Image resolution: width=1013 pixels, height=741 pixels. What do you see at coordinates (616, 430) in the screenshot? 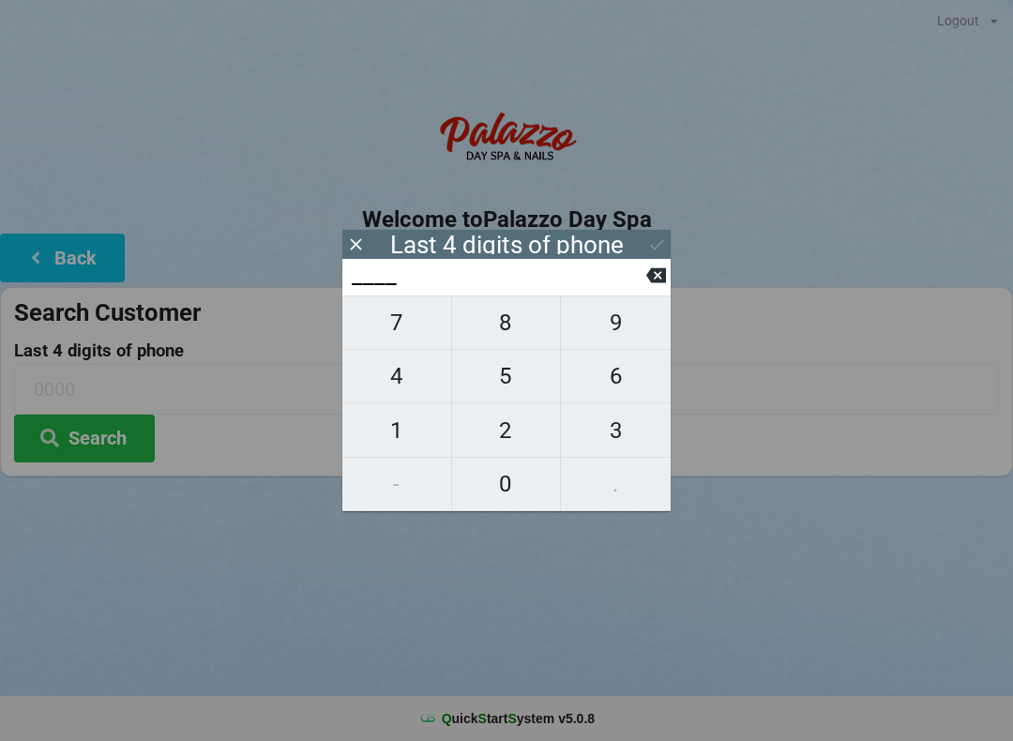
I see `button: 3` at bounding box center [616, 430].